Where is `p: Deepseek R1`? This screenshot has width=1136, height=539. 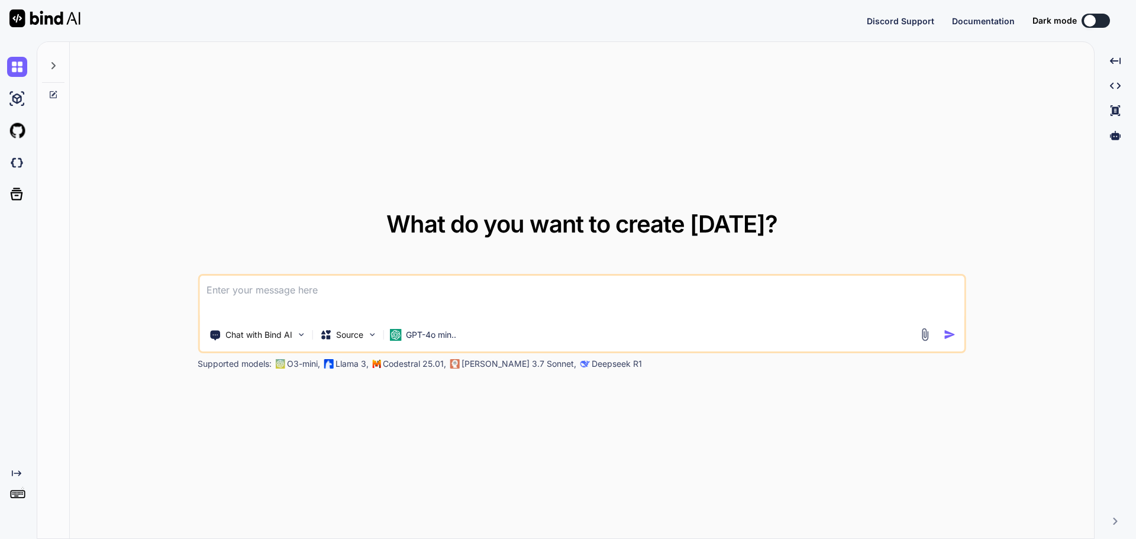 p: Deepseek R1 is located at coordinates (616, 364).